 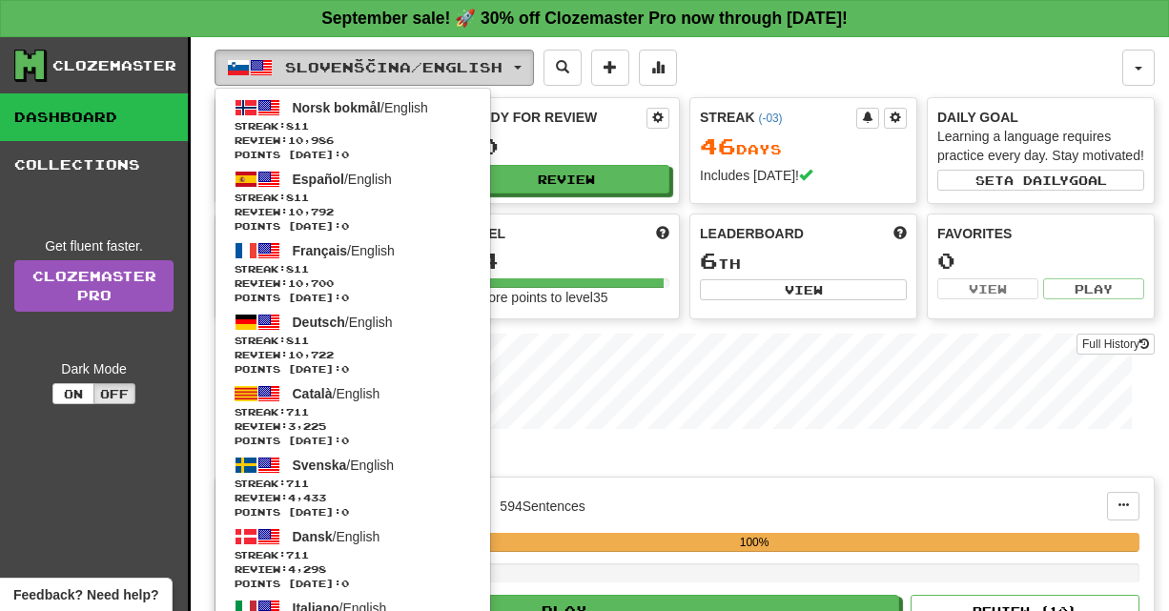 What do you see at coordinates (394, 67) in the screenshot?
I see `span: Slovenščina / English` at bounding box center [394, 67].